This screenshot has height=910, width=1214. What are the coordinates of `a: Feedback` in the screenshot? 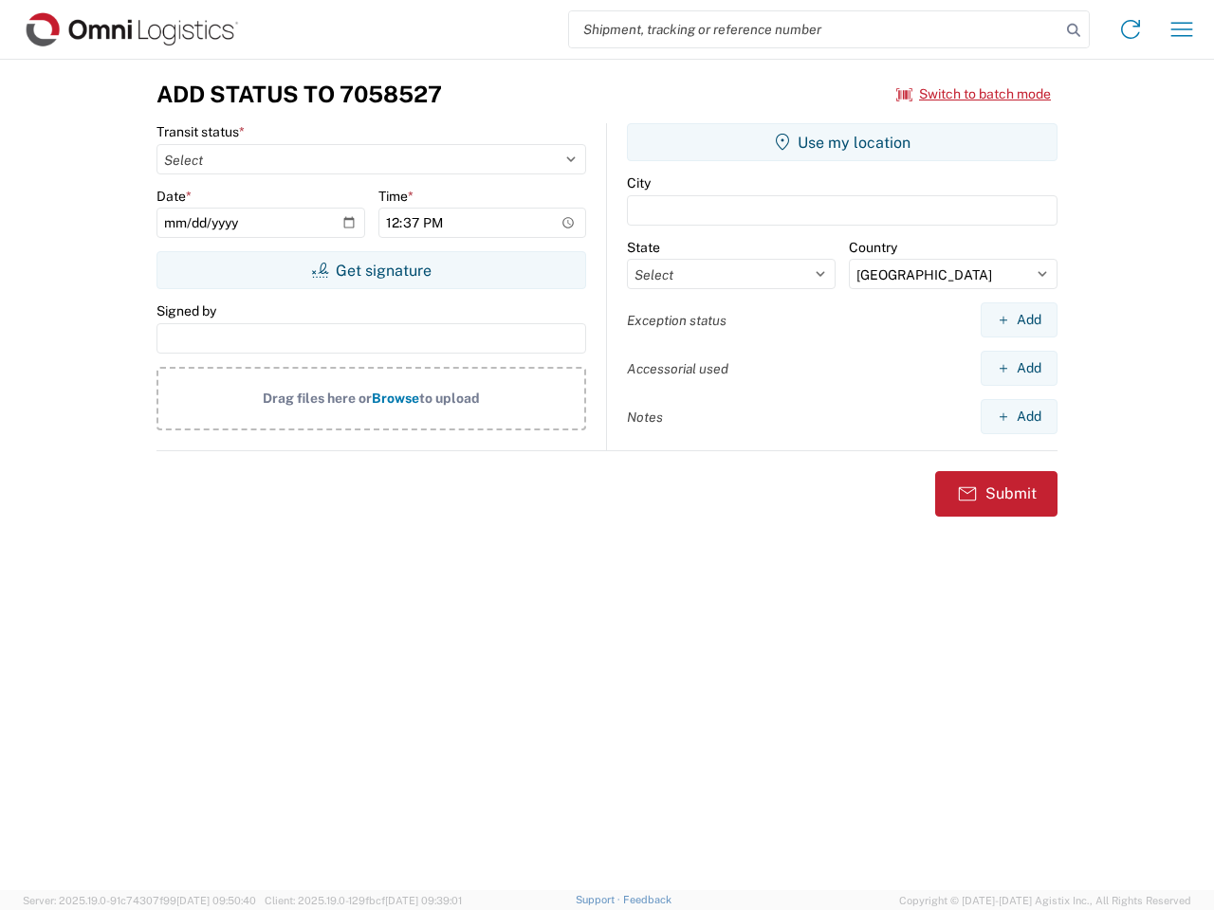 It's located at (647, 900).